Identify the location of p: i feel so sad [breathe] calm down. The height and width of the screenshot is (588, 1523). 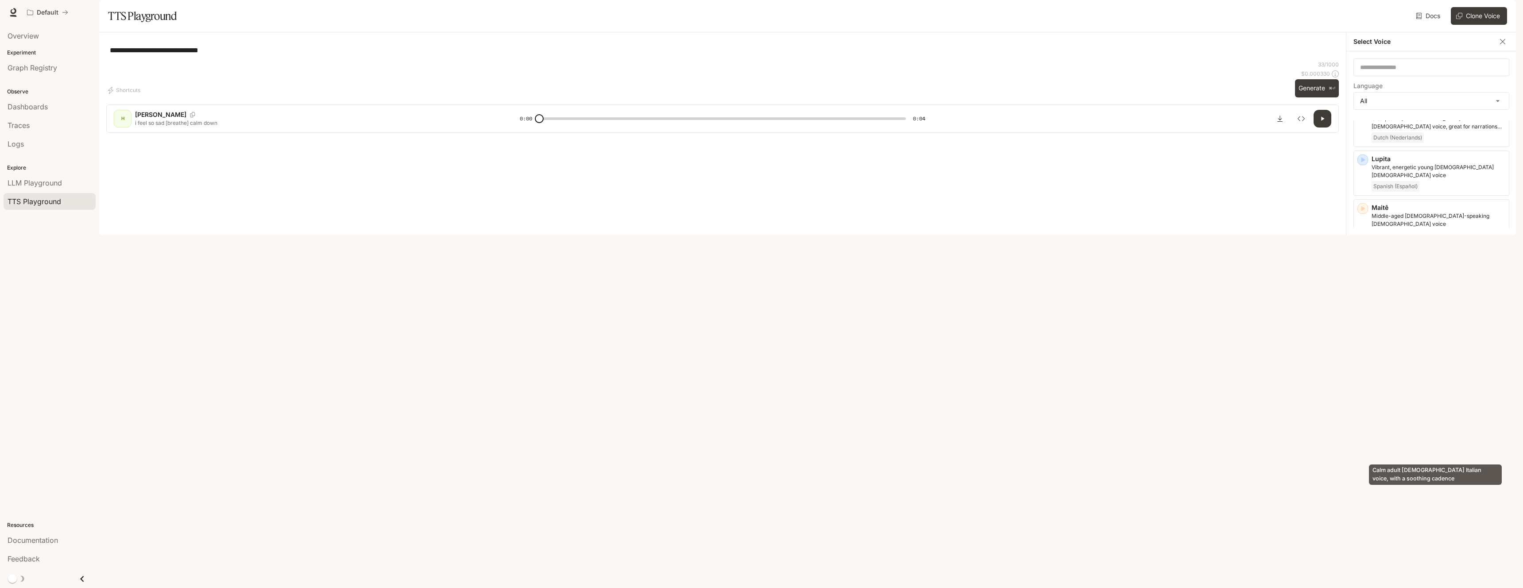
(317, 123).